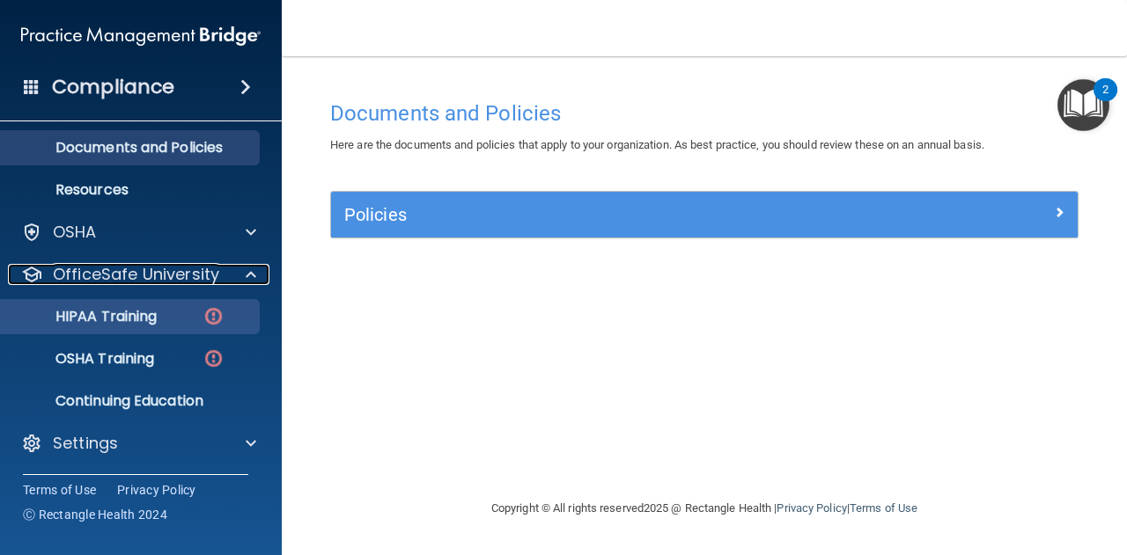 The width and height of the screenshot is (1127, 555). Describe the element at coordinates (704, 215) in the screenshot. I see `a: Policies` at that location.